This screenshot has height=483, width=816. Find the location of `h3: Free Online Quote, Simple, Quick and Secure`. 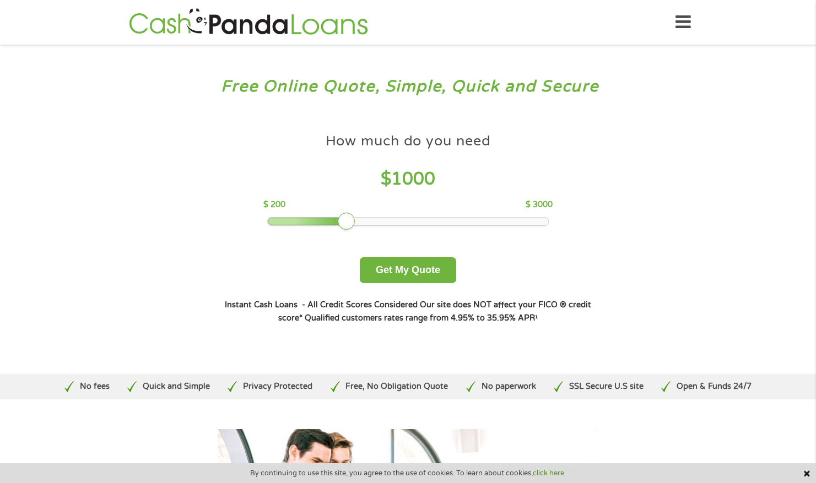

h3: Free Online Quote, Simple, Quick and Secure is located at coordinates (408, 86).